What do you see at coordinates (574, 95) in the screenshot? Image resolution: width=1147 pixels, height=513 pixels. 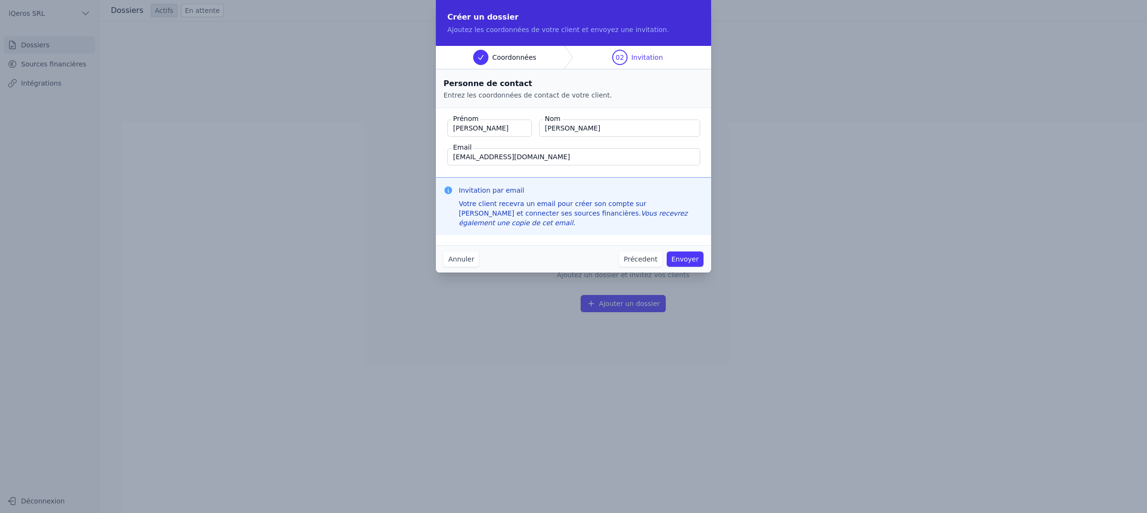 I see `p: Entrez les coordonnées de contact de votre client.` at bounding box center [574, 95].